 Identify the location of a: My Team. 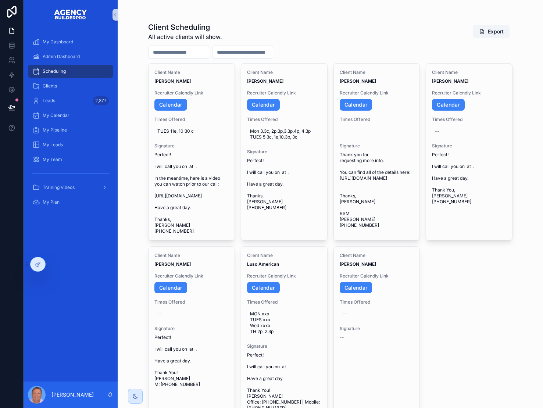
(71, 160).